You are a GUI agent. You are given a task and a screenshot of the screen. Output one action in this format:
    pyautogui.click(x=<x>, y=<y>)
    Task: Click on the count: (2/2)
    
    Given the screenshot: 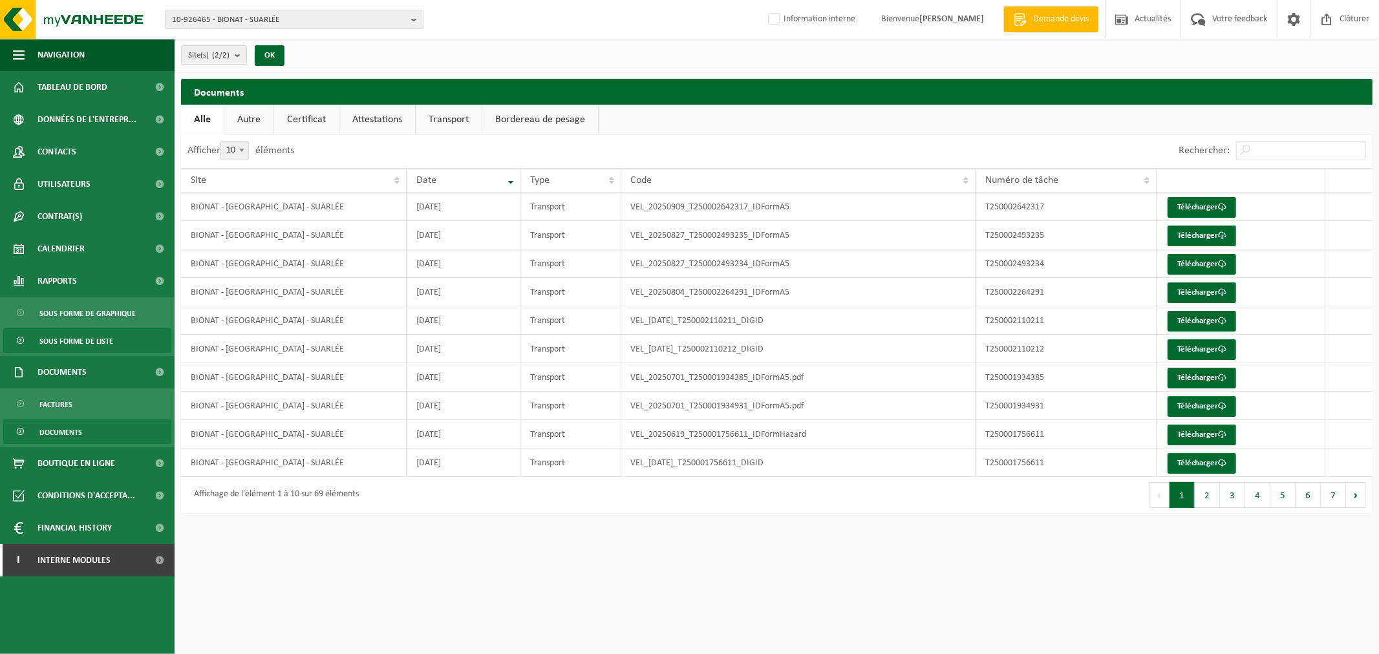 What is the action you would take?
    pyautogui.click(x=221, y=55)
    